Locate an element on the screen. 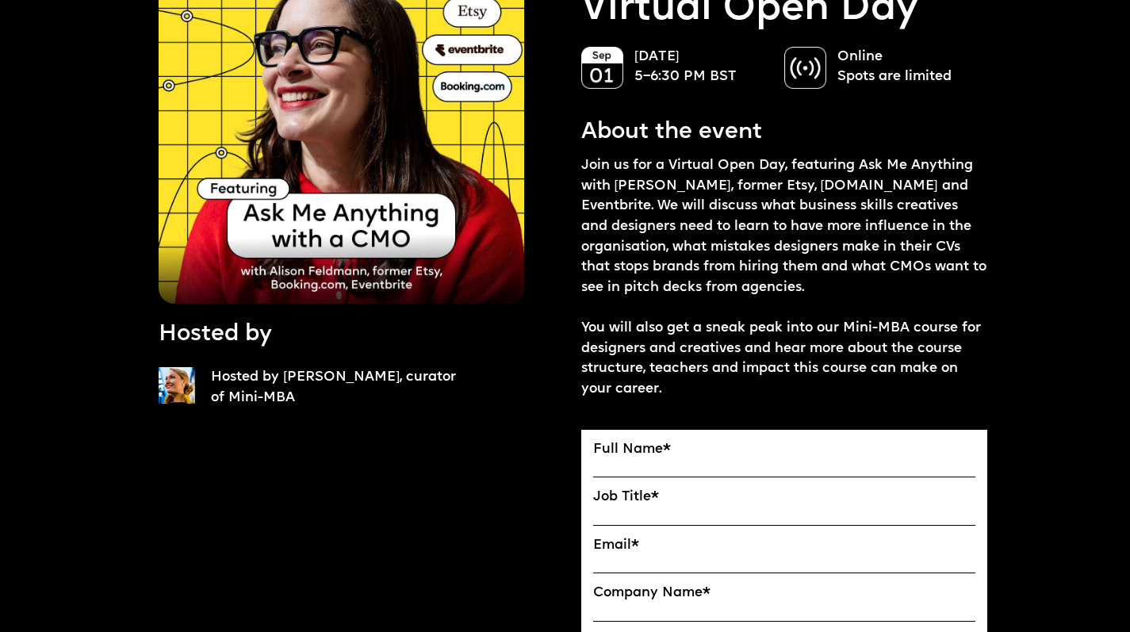  label: Company Name is located at coordinates (784, 593).